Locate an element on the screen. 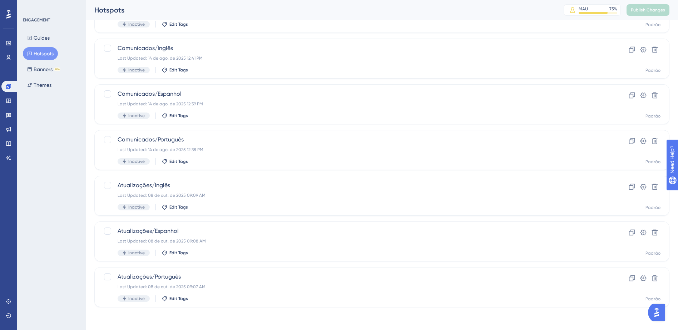  div: Last Updated: 08 de out. de 2025 09:07 AM is located at coordinates (353, 287).